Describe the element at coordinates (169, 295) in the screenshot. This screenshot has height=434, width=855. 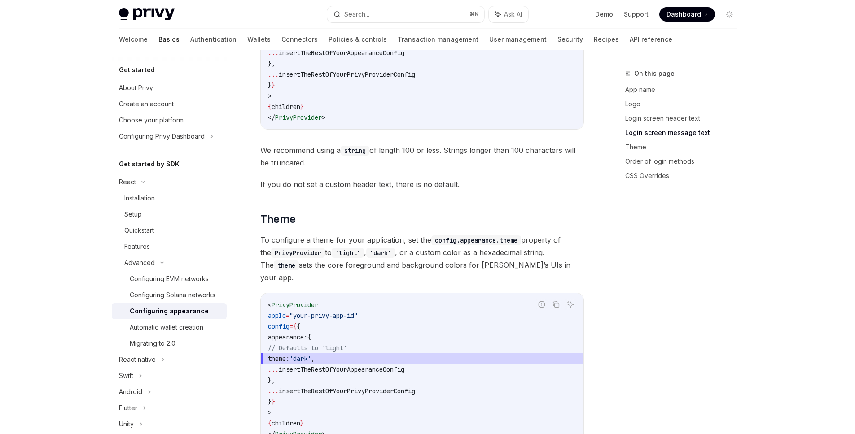
I see `a: Configuring Solana networks` at that location.